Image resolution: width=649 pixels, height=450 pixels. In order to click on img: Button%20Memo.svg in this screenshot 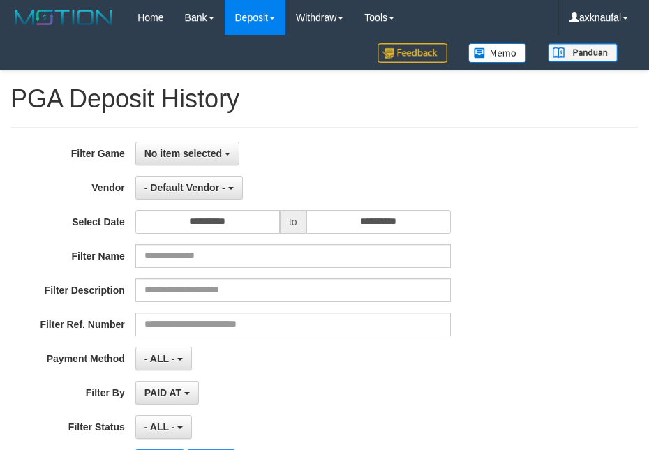, I will do `click(497, 53)`.